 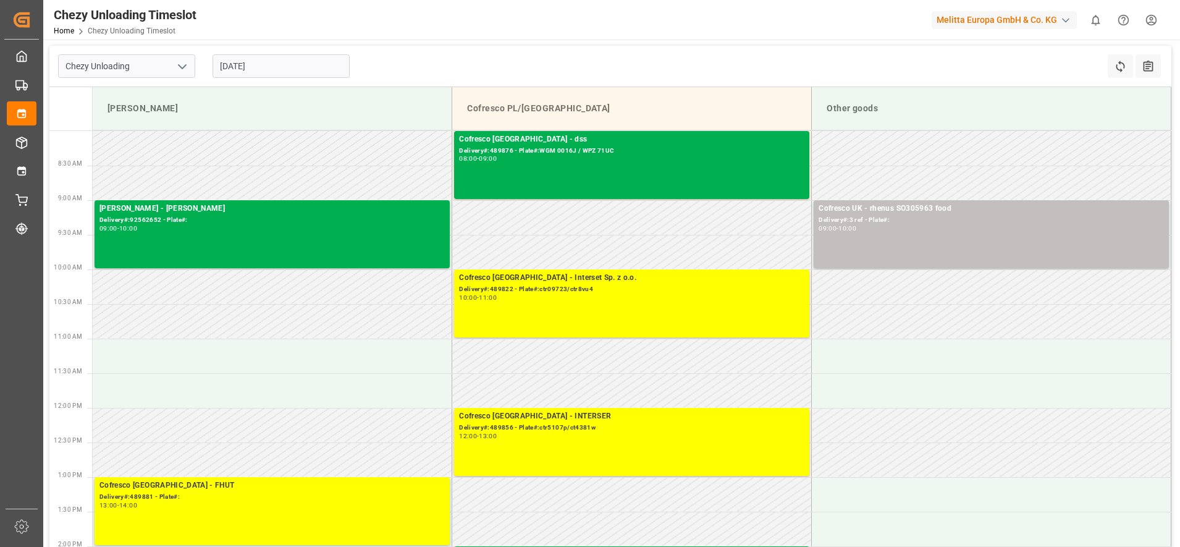 What do you see at coordinates (272, 220) in the screenshot?
I see `div: Delivery#:92562652 - Plate#:` at bounding box center [272, 220].